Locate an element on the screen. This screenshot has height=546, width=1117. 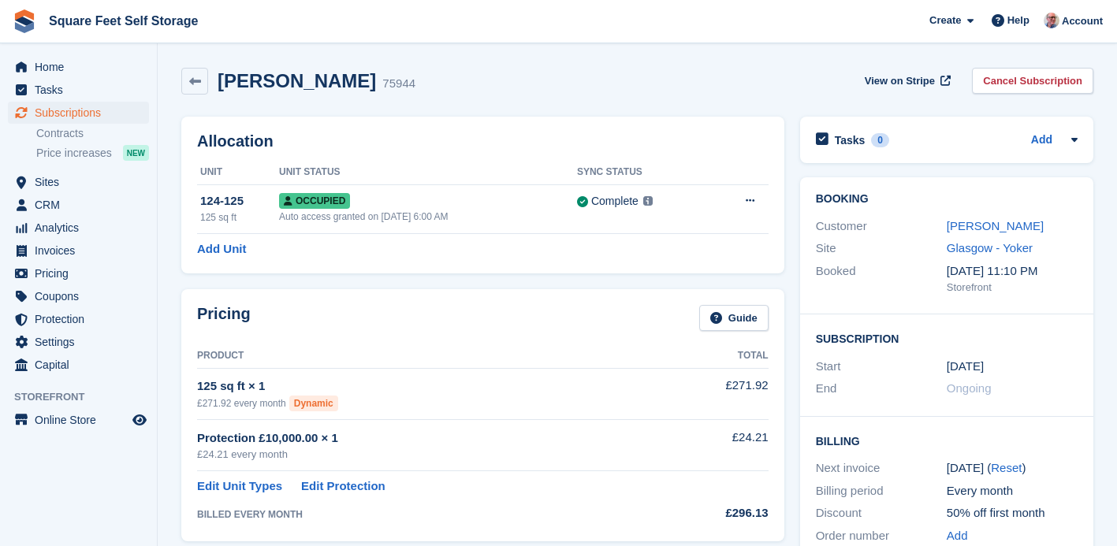
div: Complete is located at coordinates (615, 201).